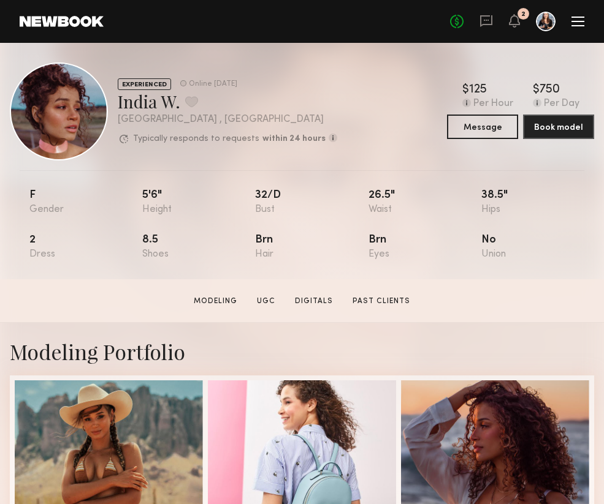  What do you see at coordinates (482, 127) in the screenshot?
I see `button: Message` at bounding box center [482, 127].